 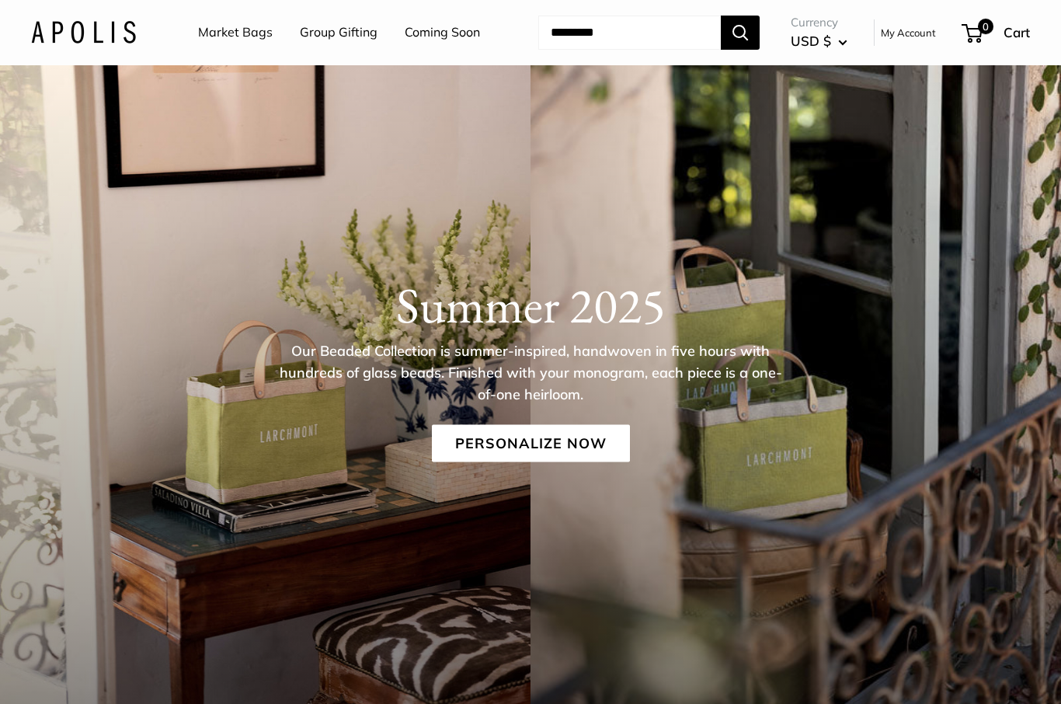 I want to click on a: My Account, so click(x=908, y=33).